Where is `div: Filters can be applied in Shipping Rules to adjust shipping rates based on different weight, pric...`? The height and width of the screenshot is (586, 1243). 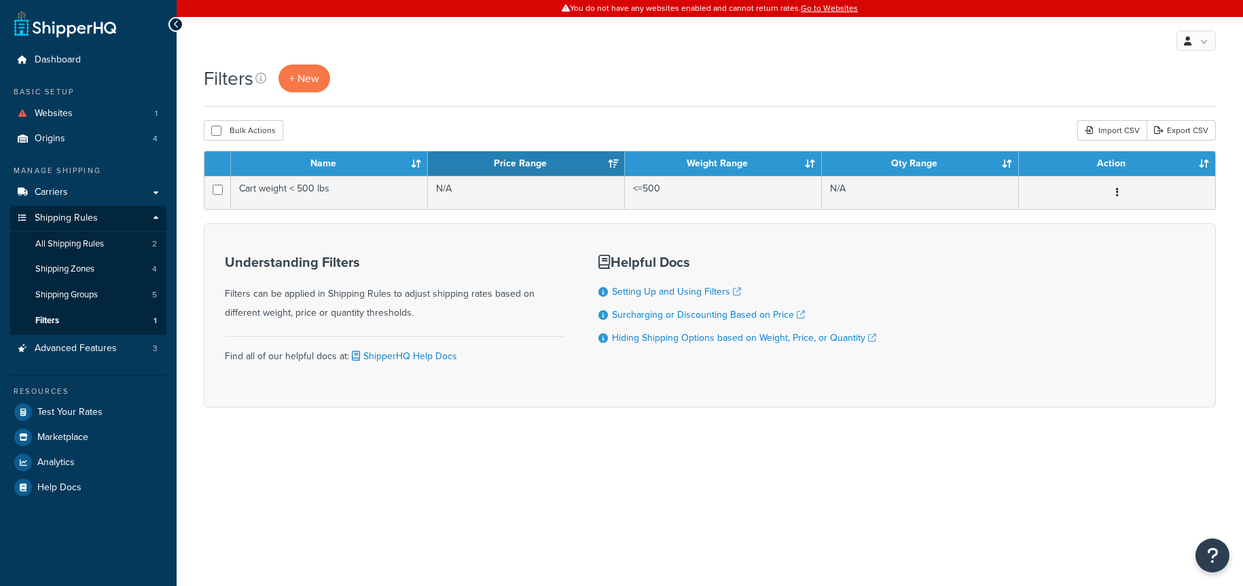 div: Filters can be applied in Shipping Rules to adjust shipping rates based on different weight, pric... is located at coordinates (395, 289).